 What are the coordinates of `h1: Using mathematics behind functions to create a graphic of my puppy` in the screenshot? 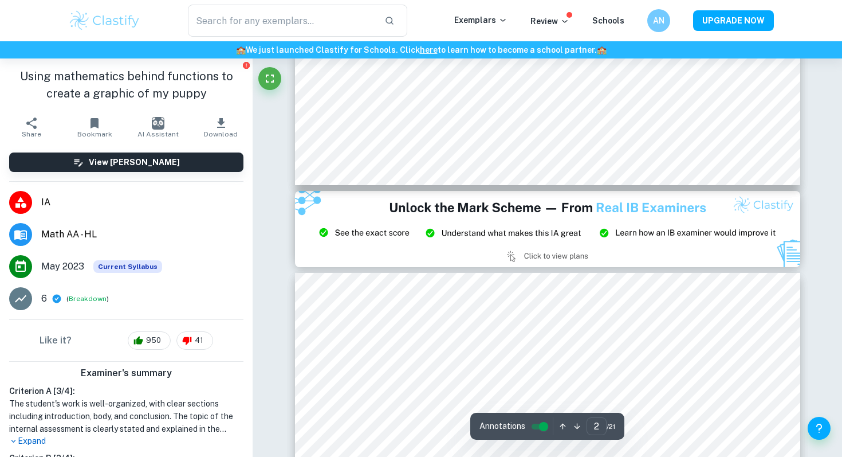 It's located at (126, 85).